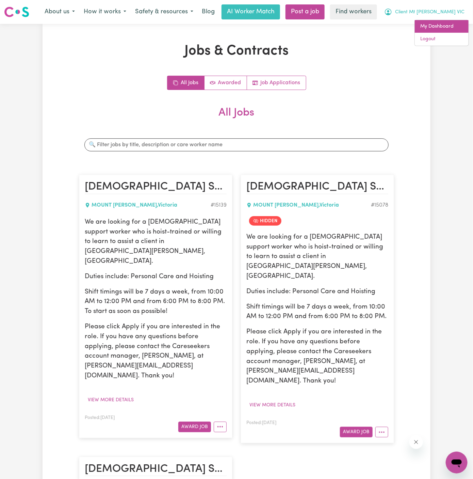 This screenshot has height=479, width=473. What do you see at coordinates (164, 12) in the screenshot?
I see `button: Safety & resources` at bounding box center [164, 12].